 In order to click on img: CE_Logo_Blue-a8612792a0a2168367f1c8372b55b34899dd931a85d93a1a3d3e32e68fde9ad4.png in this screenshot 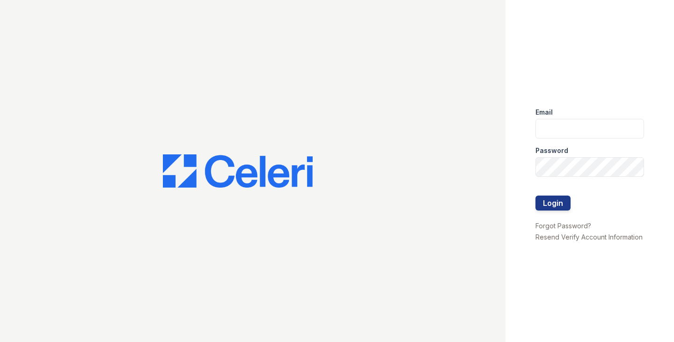, I will do `click(238, 171)`.